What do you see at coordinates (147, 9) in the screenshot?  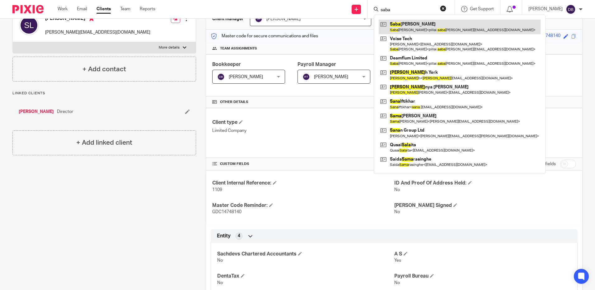 I see `a: Reports` at bounding box center [147, 9].